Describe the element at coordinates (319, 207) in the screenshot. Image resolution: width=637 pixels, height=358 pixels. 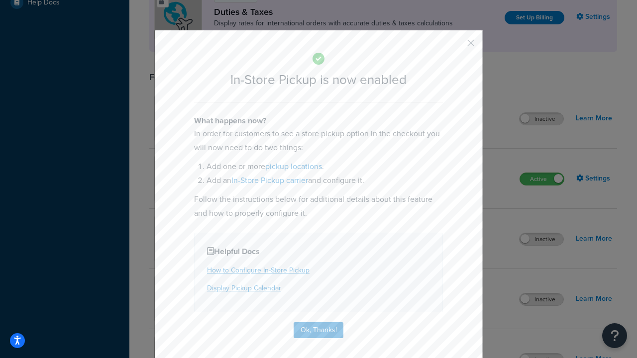
I see `p: Follow the instructions below for additional details about this feature and how to properly confi...` at that location.